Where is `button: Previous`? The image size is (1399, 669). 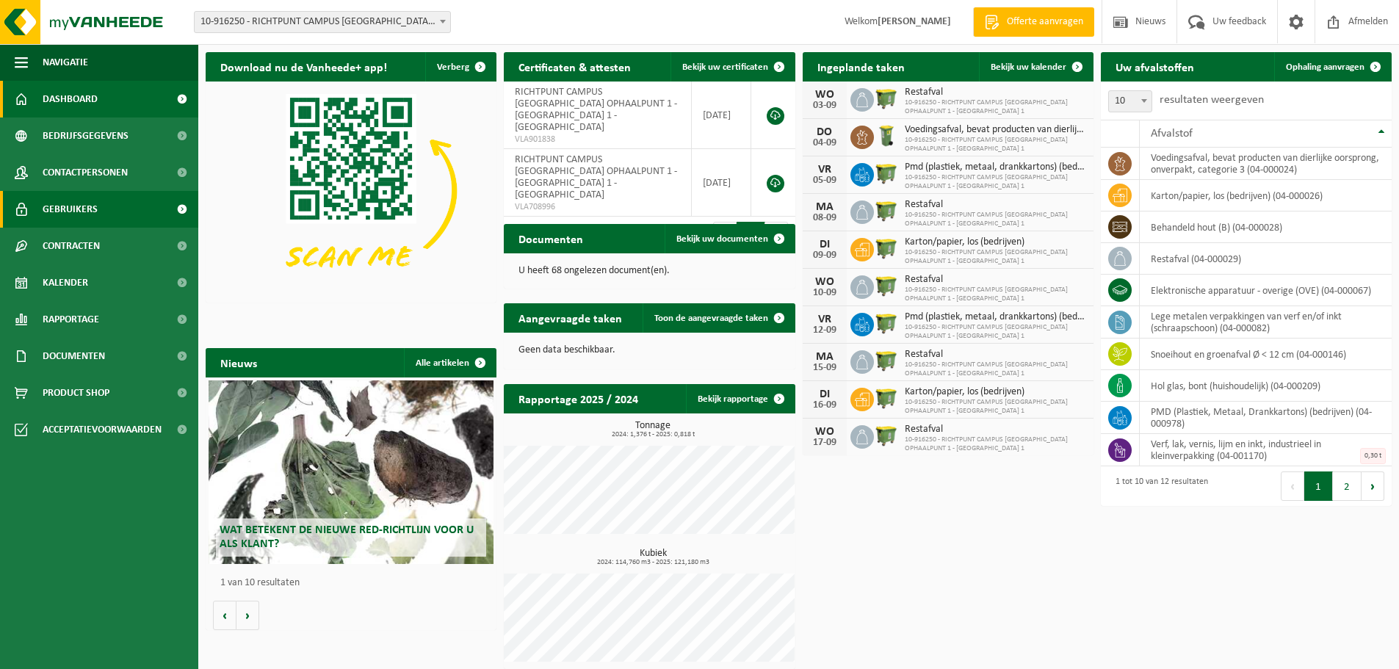 button: Previous is located at coordinates (1292, 486).